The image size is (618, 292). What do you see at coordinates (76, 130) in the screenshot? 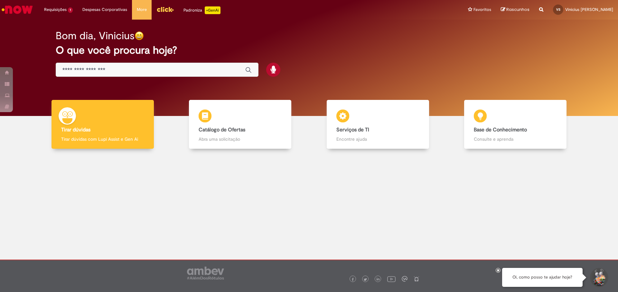
I see `b: Tirar dúvidas` at bounding box center [76, 130].